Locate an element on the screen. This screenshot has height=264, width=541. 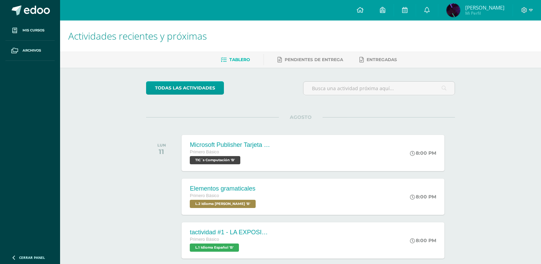
span: Tablero is located at coordinates (240, 59).